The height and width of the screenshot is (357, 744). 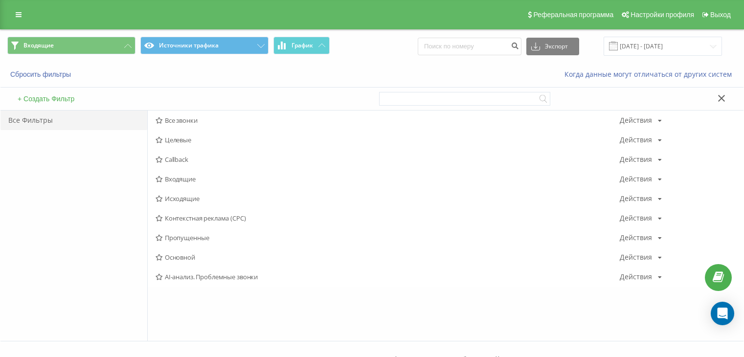 I want to click on button: График, so click(x=301, y=46).